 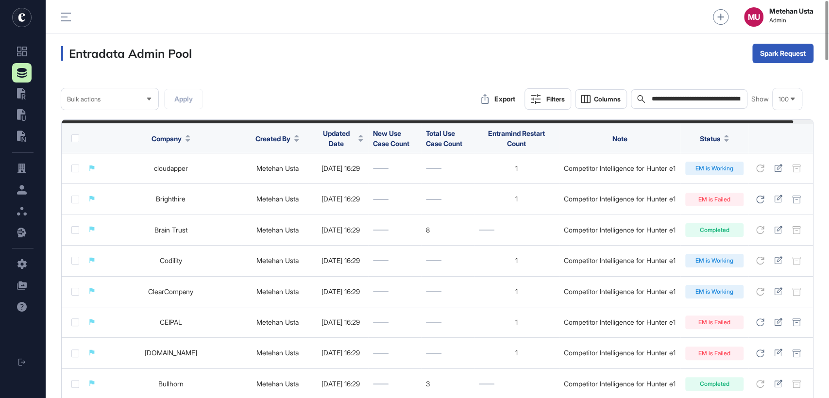 What do you see at coordinates (341, 138) in the screenshot?
I see `button: Updated Date` at bounding box center [341, 138].